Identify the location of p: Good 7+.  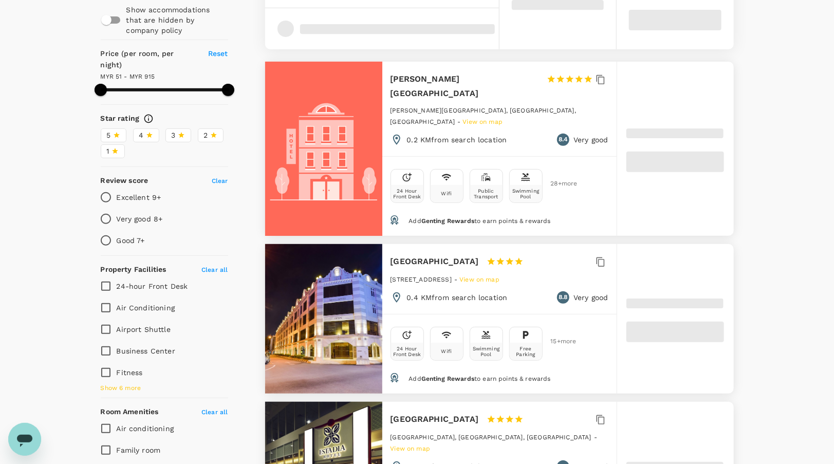
(131, 241).